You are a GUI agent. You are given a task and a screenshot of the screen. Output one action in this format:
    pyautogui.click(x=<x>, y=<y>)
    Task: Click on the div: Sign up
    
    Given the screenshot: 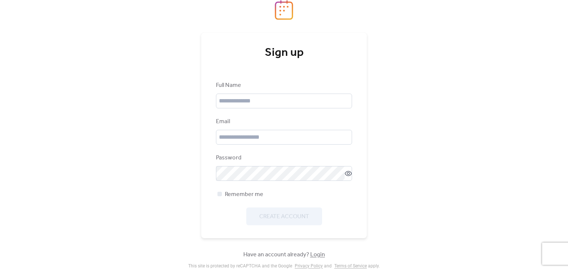 What is the action you would take?
    pyautogui.click(x=284, y=53)
    